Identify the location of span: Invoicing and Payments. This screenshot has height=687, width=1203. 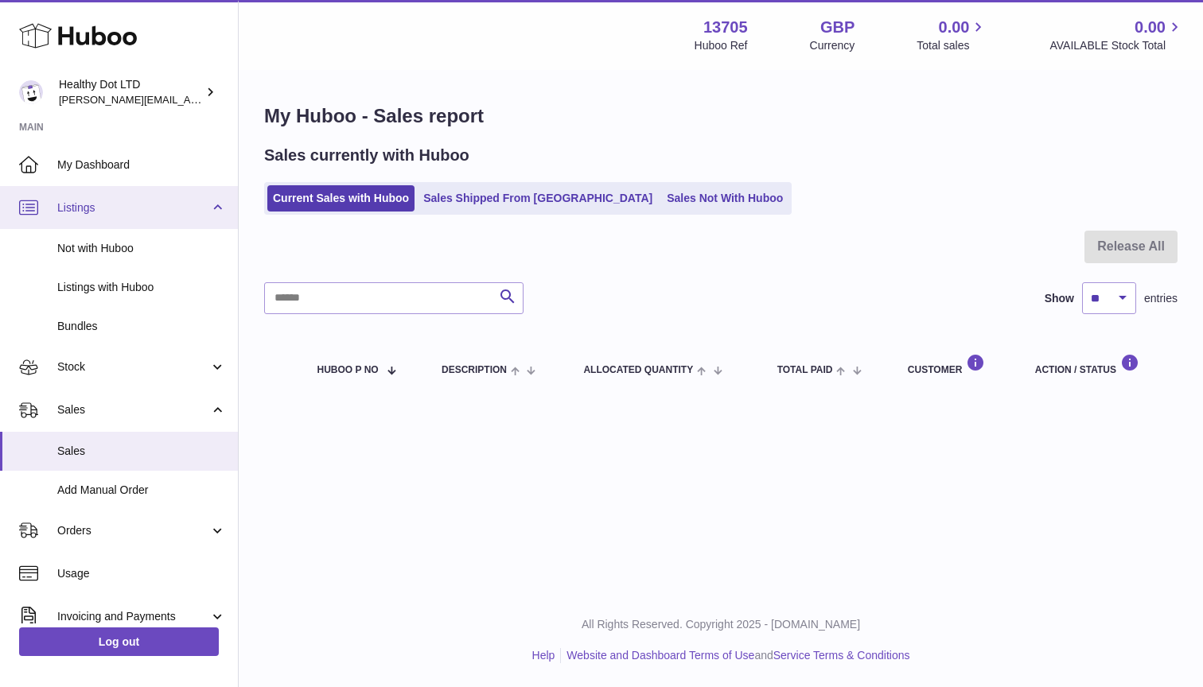
(133, 616).